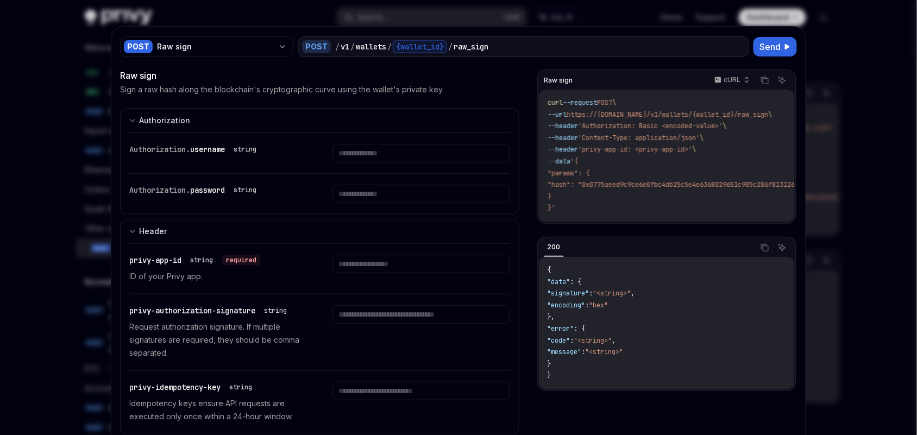 The width and height of the screenshot is (917, 435). I want to click on span: --request, so click(580, 103).